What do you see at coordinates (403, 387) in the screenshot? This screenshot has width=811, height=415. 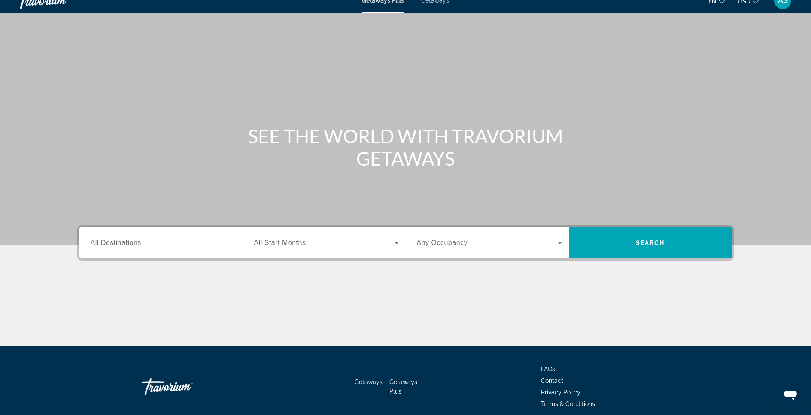 I see `a: Getaways Plus` at bounding box center [403, 387].